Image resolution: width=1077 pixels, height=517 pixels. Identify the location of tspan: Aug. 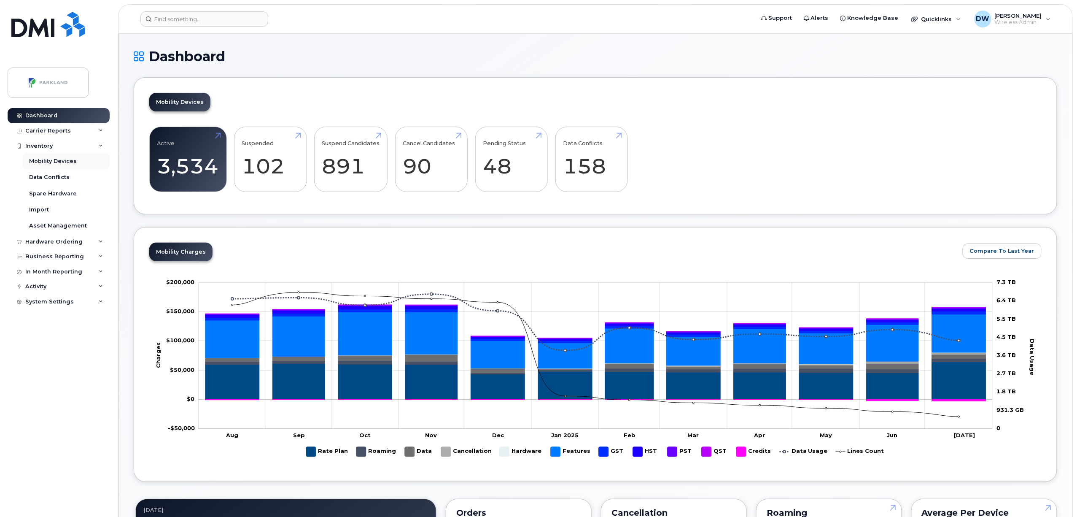
(232, 435).